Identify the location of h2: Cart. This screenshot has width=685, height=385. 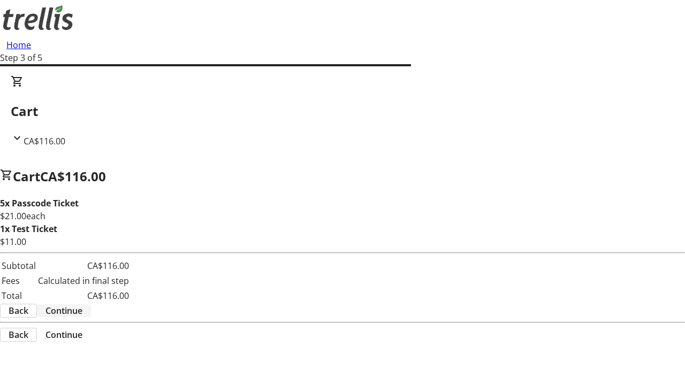
(342, 111).